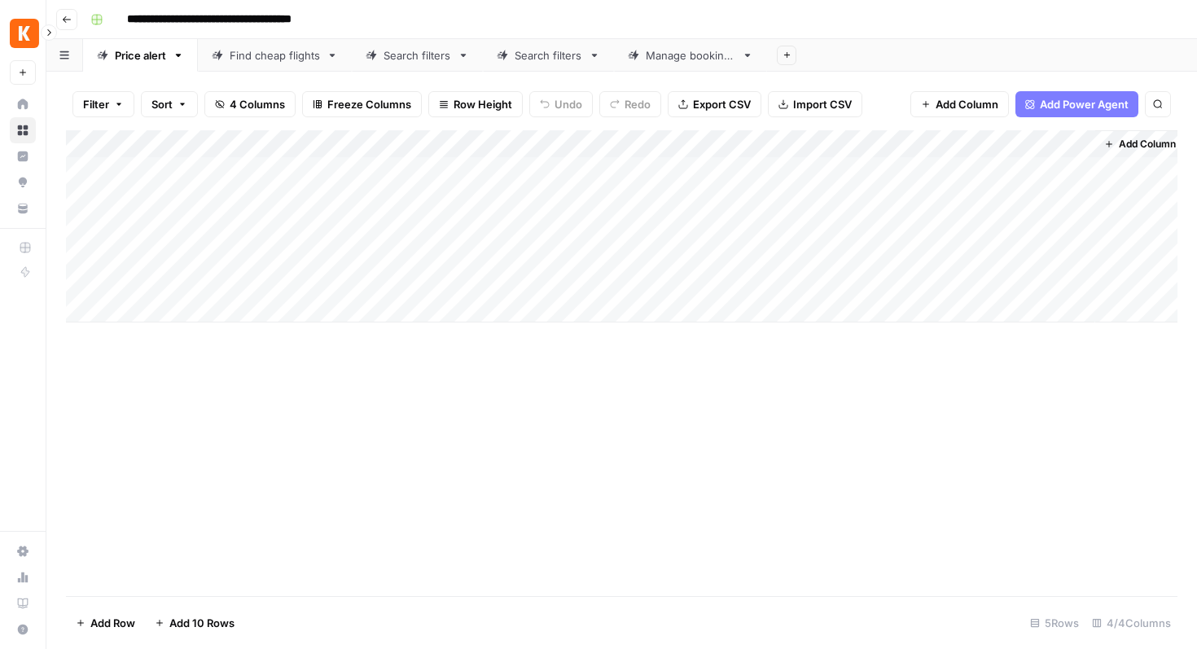 The width and height of the screenshot is (1197, 649). I want to click on button: Import CSV, so click(815, 104).